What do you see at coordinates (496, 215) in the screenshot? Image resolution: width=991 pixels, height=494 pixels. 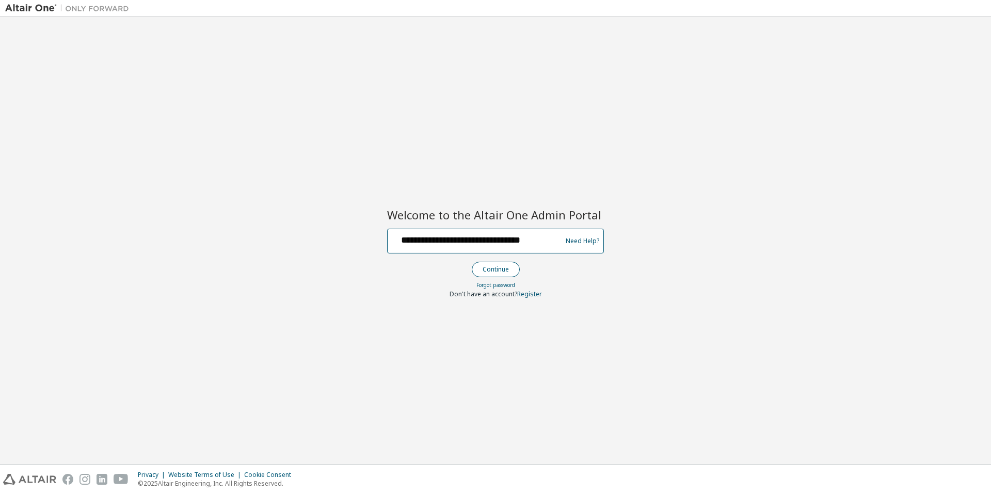 I see `h2: Welcome to the Altair One Admin Portal` at bounding box center [496, 215].